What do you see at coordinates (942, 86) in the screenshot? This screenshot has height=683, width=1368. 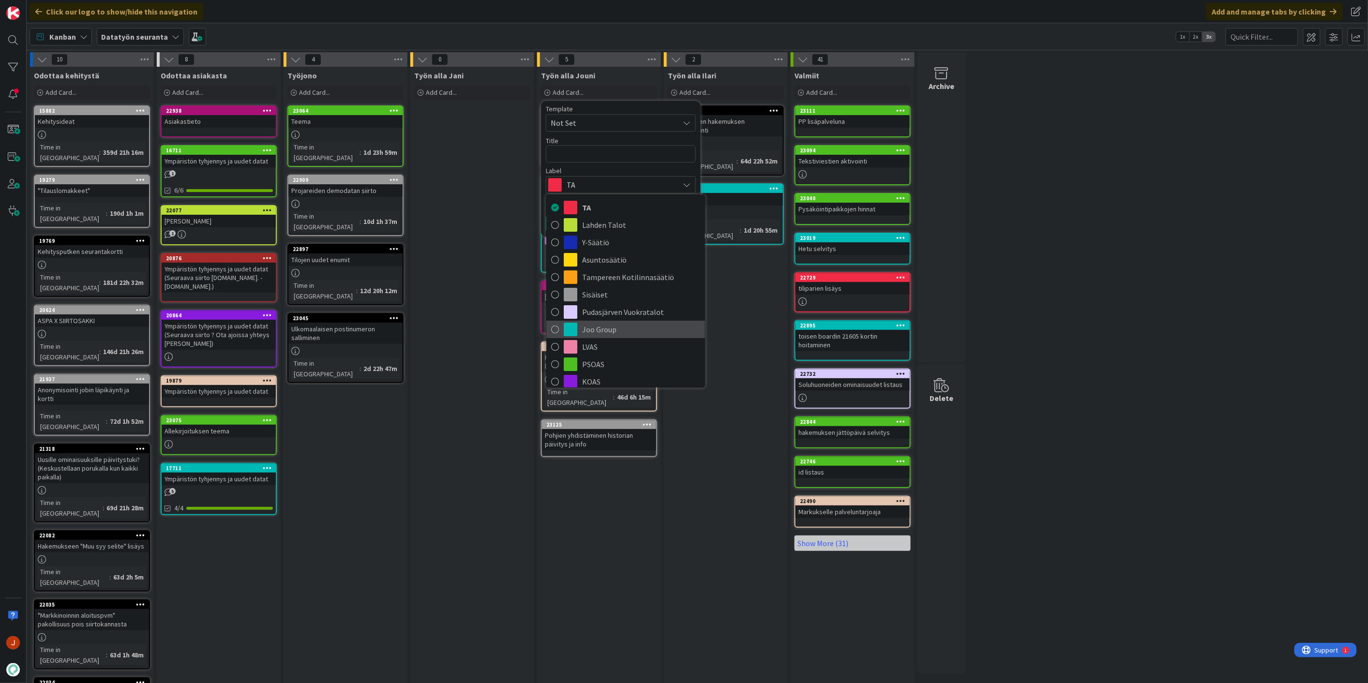 I see `div: Archive` at bounding box center [942, 86].